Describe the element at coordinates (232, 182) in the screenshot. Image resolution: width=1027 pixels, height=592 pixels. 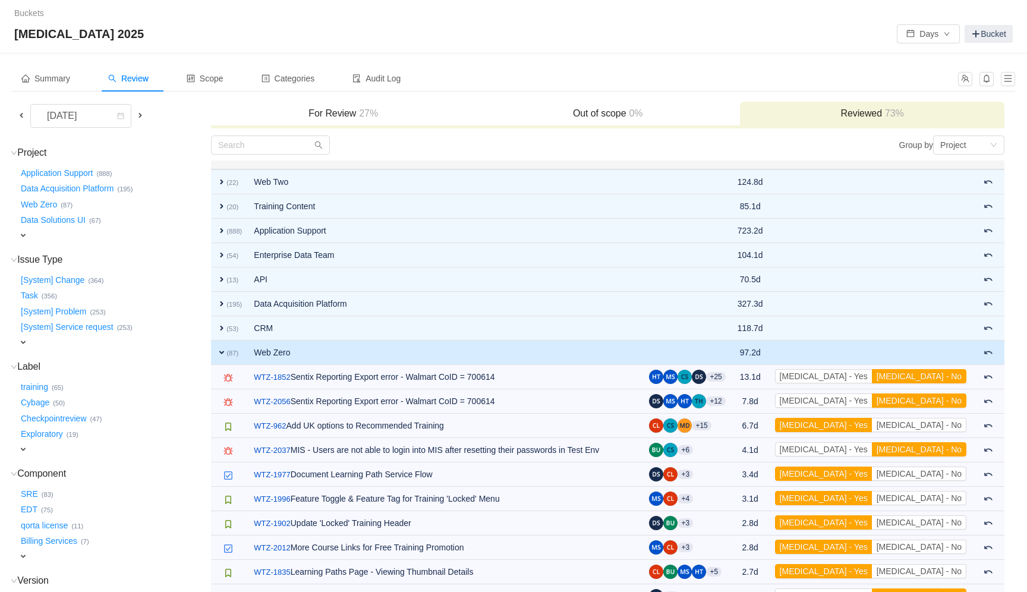
I see `small: (22)` at that location.